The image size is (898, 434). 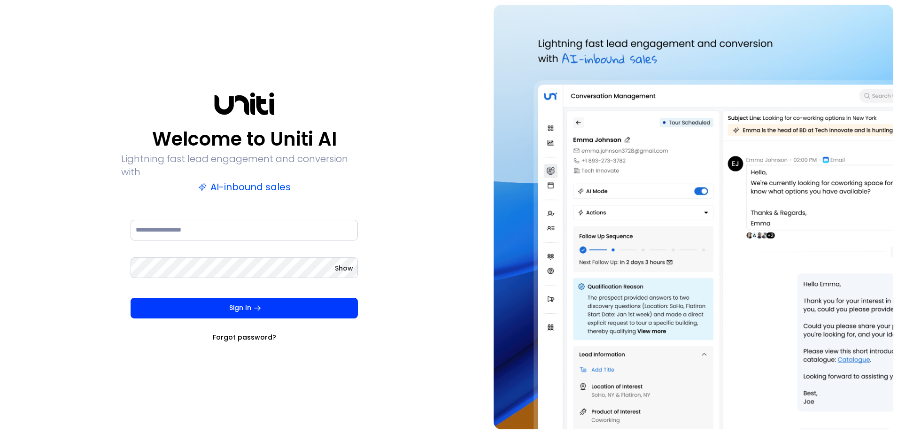 I want to click on span: Show, so click(x=344, y=268).